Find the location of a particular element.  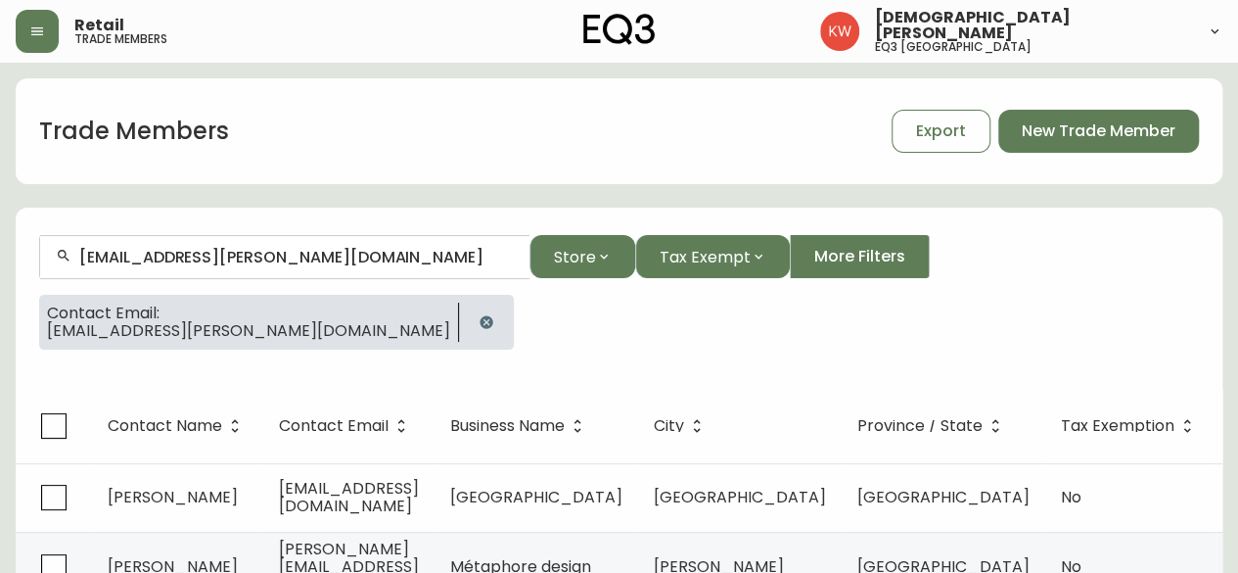

button: New Trade Member is located at coordinates (1098, 131).